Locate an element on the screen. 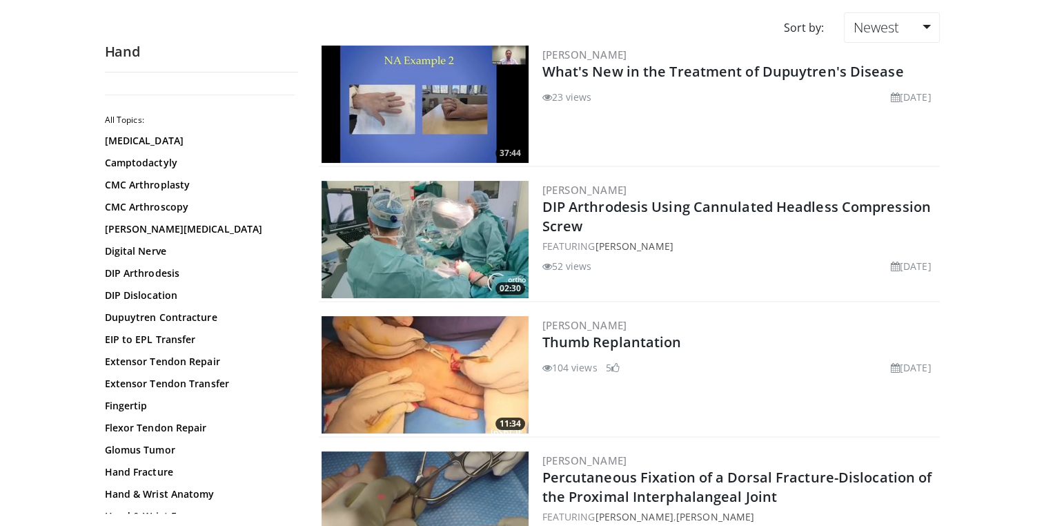 The width and height of the screenshot is (1044, 526). li: 52 views is located at coordinates (567, 266).